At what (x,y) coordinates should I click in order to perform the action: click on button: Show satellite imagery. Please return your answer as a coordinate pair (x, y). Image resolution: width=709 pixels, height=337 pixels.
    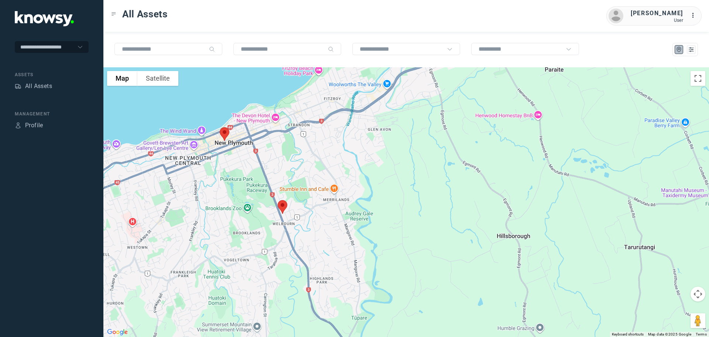
    Looking at the image, I should click on (158, 78).